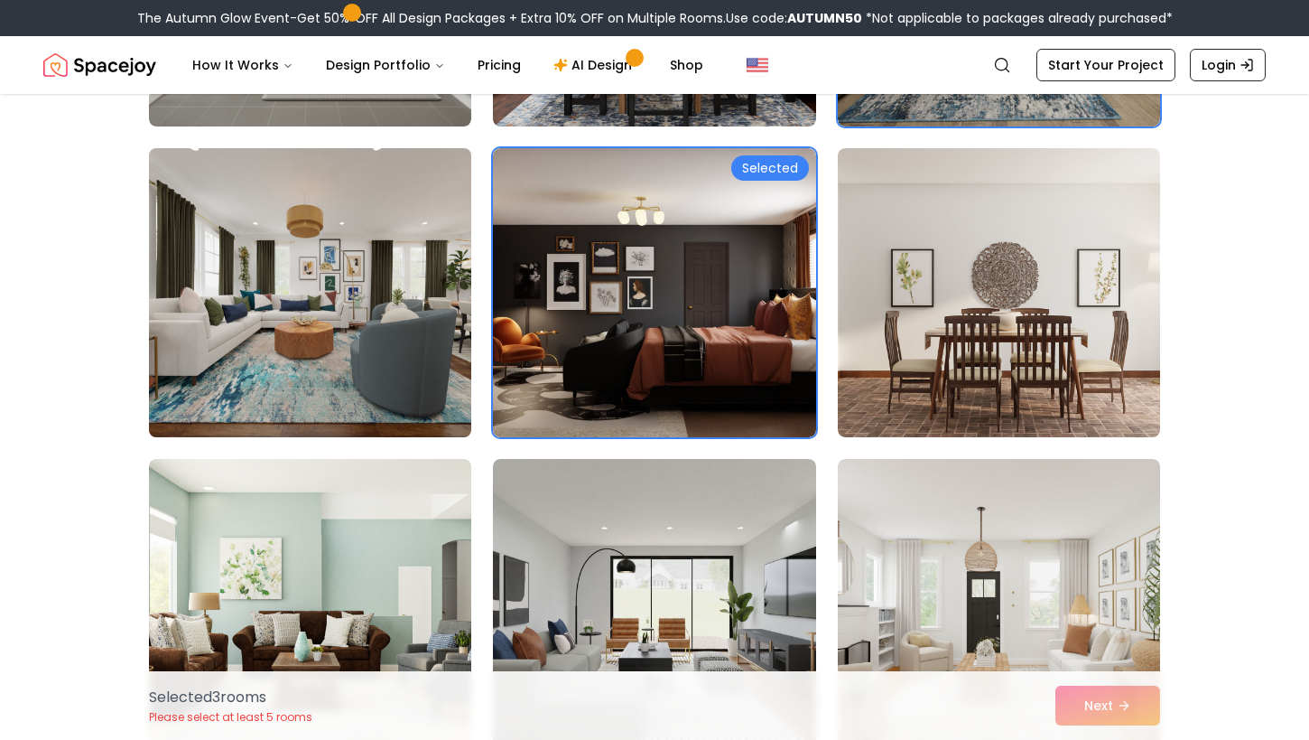  Describe the element at coordinates (686, 65) in the screenshot. I see `a: Shop` at that location.